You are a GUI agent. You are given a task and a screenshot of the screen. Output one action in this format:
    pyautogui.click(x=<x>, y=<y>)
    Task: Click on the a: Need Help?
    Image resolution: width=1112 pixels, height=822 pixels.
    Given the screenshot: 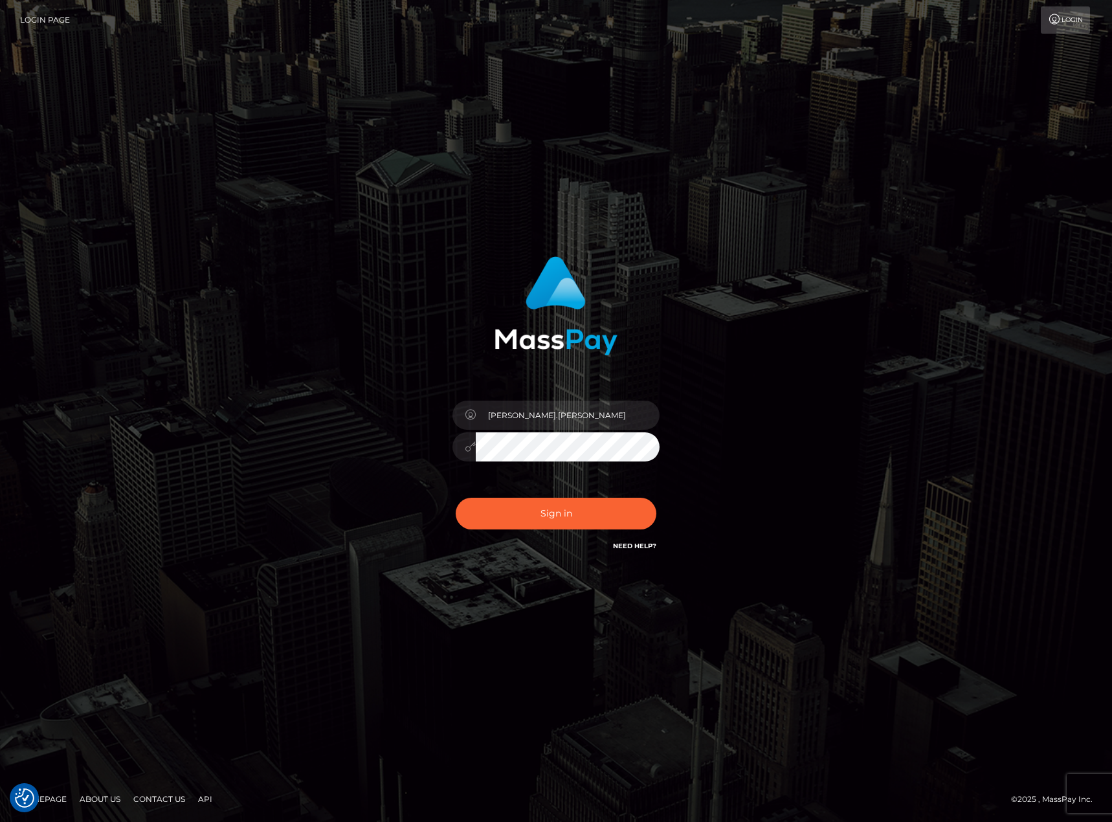 What is the action you would take?
    pyautogui.click(x=634, y=546)
    